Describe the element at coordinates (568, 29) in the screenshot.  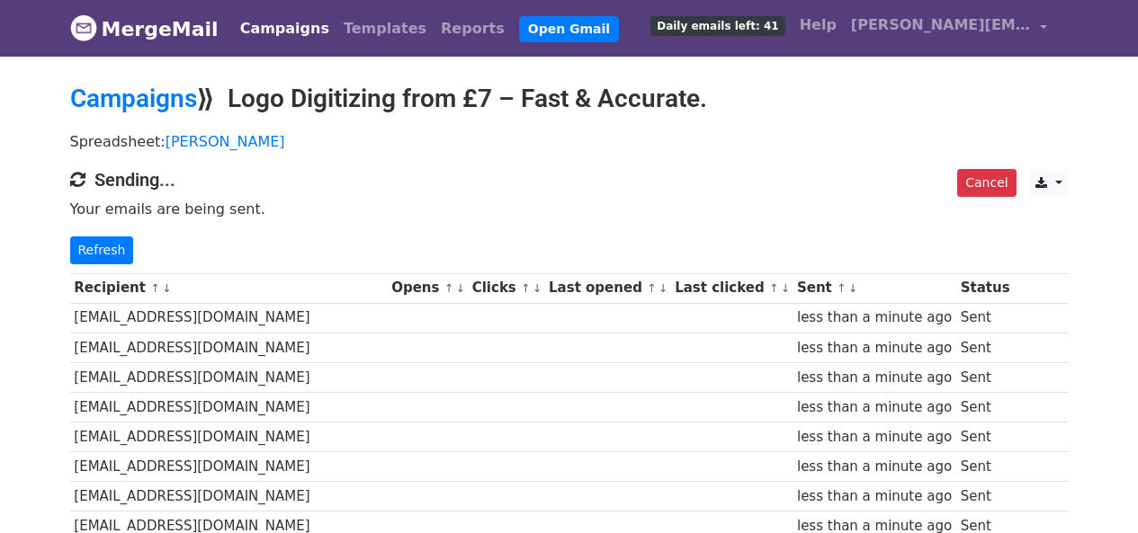
I see `a: Open Gmail` at that location.